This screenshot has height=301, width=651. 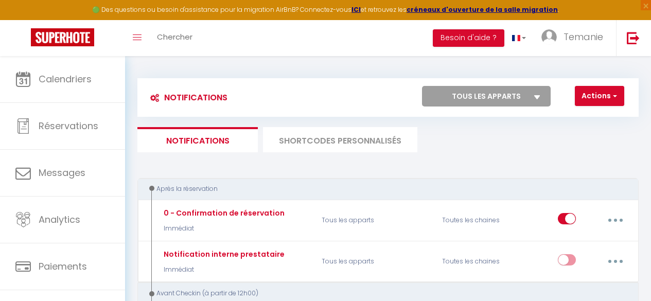 I want to click on span: Temanie, so click(x=583, y=37).